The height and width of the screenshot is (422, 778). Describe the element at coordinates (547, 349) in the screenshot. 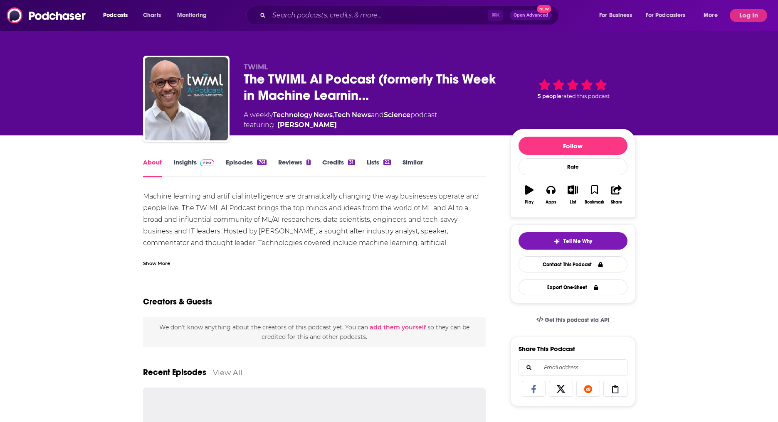

I see `h3: Share This Podcast` at that location.